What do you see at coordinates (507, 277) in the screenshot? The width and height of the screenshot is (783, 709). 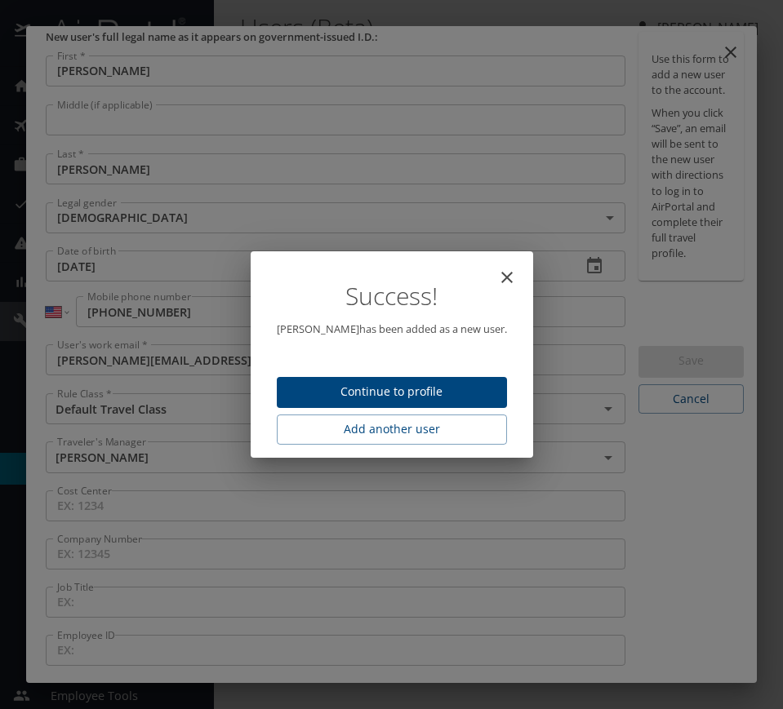 I see `button: close` at bounding box center [507, 277].